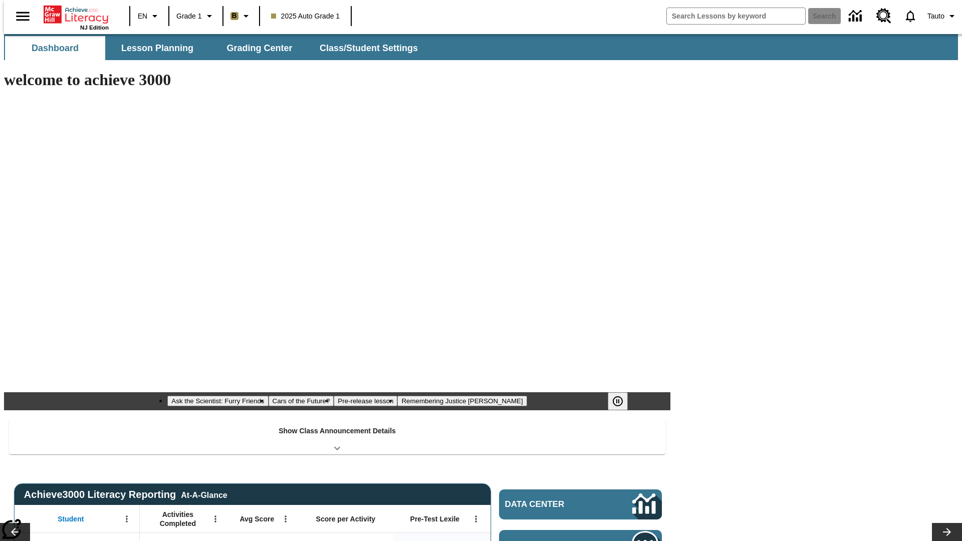 The image size is (962, 541). What do you see at coordinates (76, 17) in the screenshot?
I see `div: Home` at bounding box center [76, 17].